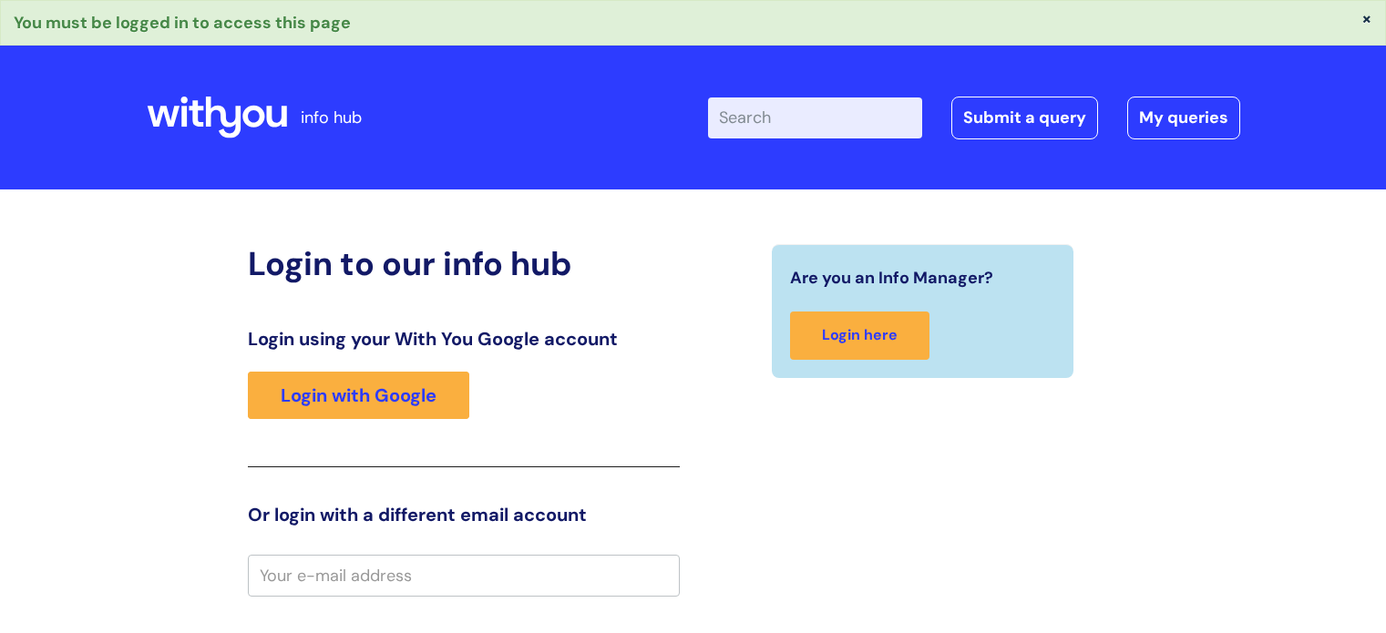 This screenshot has width=1386, height=633. Describe the element at coordinates (358, 395) in the screenshot. I see `a: Login with Google` at that location.